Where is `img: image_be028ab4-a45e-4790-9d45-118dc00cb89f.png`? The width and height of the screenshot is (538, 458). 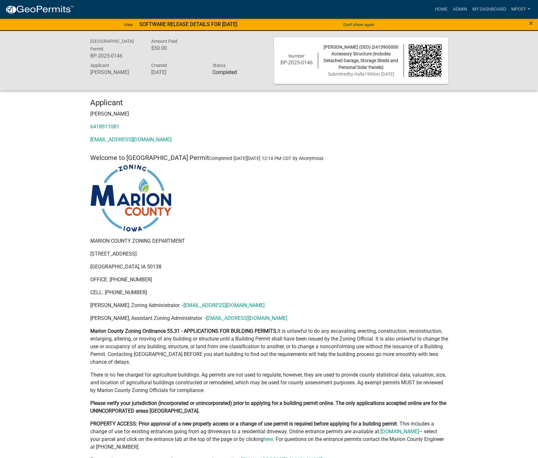
img: image_be028ab4-a45e-4790-9d45-118dc00cb89f.png is located at coordinates (131, 198).